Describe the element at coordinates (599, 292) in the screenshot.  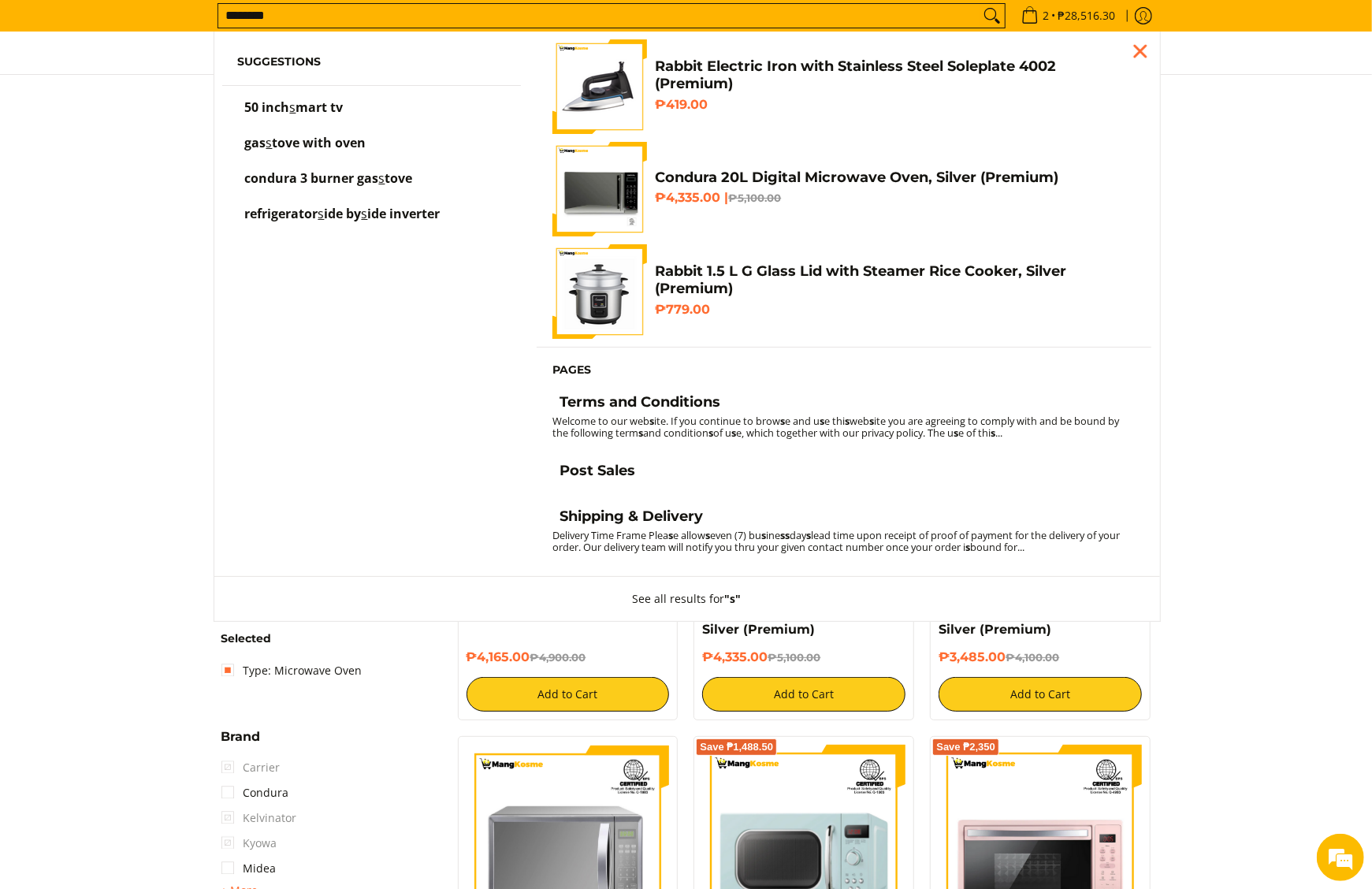
I see `img: https://mangkosme.com/products/rabbit-1-5-l-g-glass-lid-with-steamer-rice-cooker-silver-class-a` at that location.